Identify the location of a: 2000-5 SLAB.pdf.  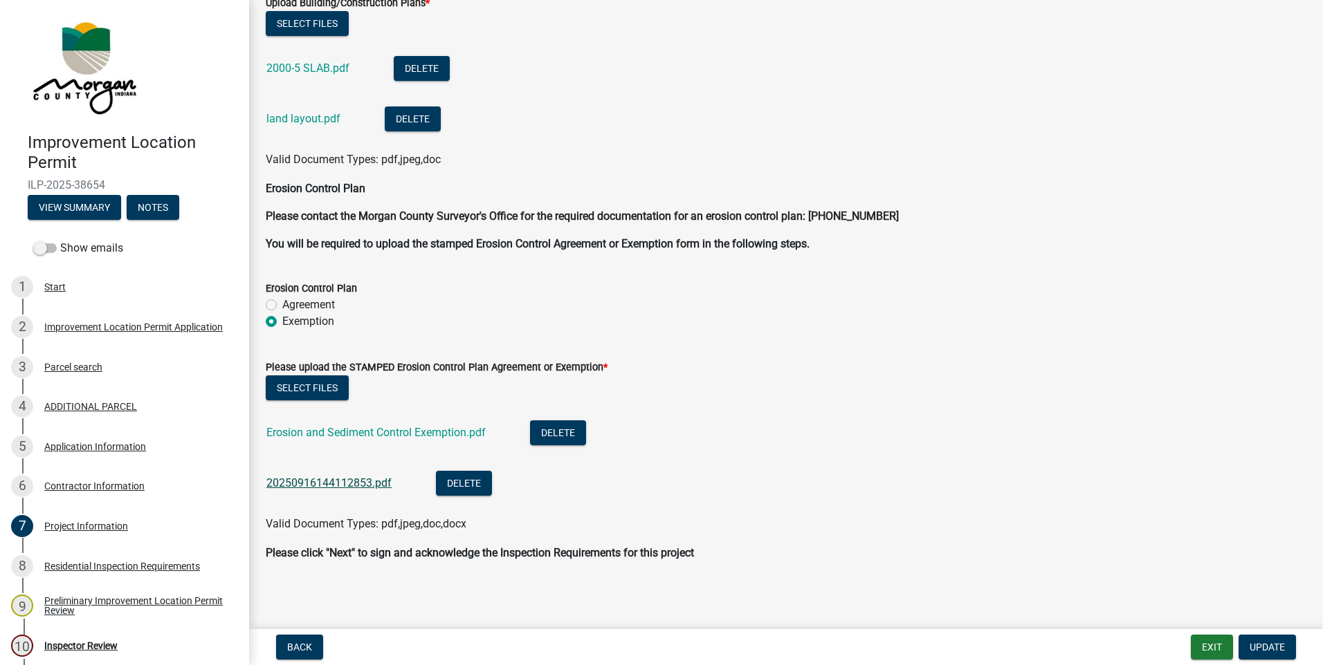
(308, 68).